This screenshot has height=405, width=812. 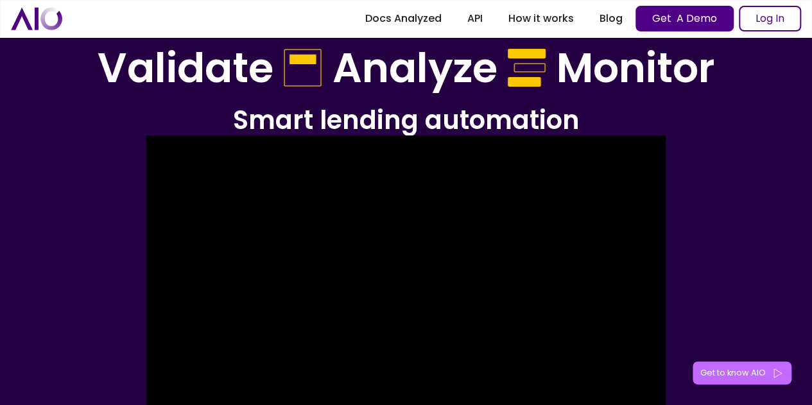 What do you see at coordinates (415, 68) in the screenshot?
I see `h1: Analyze` at bounding box center [415, 68].